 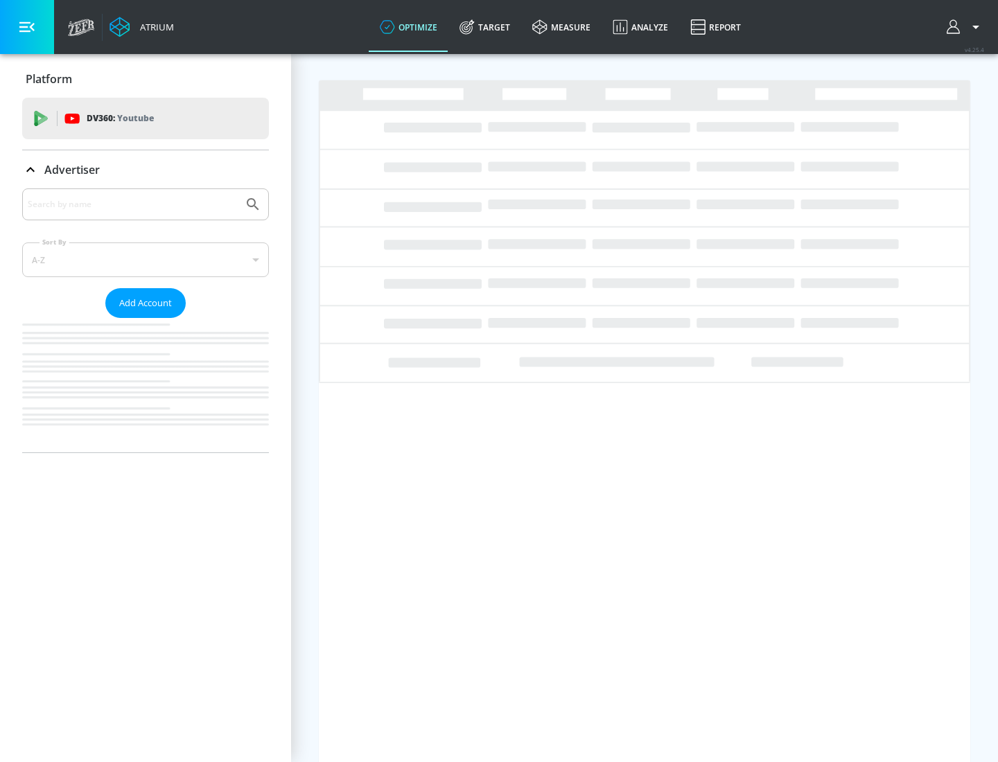 What do you see at coordinates (141, 27) in the screenshot?
I see `a: Atrium` at bounding box center [141, 27].